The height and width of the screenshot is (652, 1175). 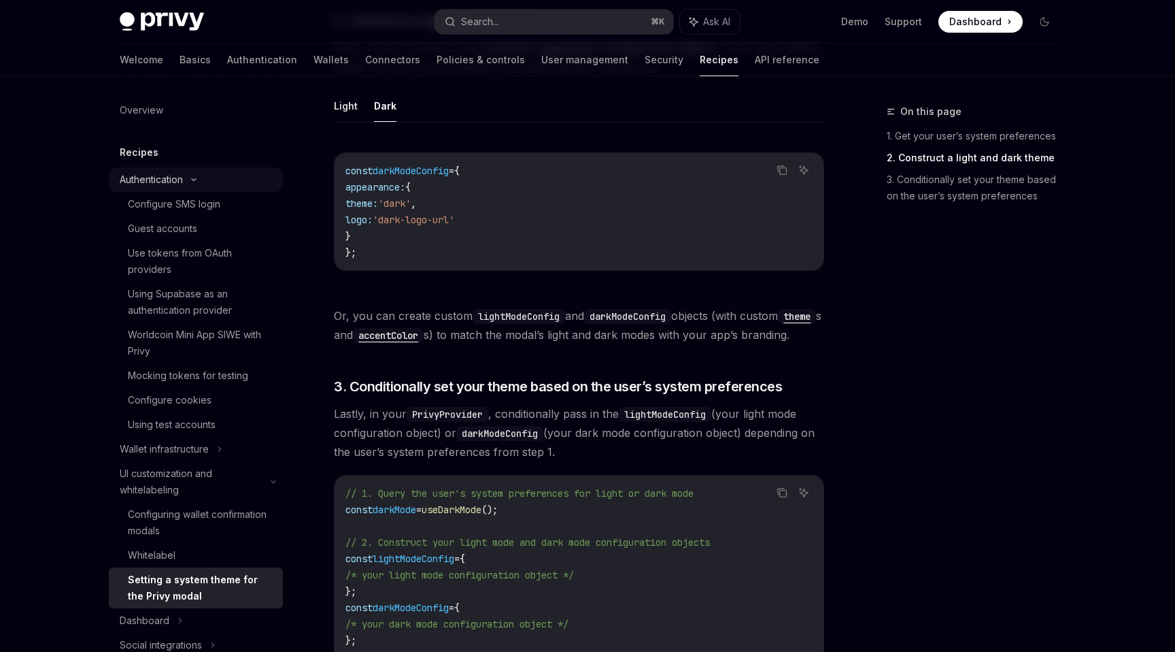 I want to click on a: Setting a system theme for the Privy modal, so click(x=196, y=588).